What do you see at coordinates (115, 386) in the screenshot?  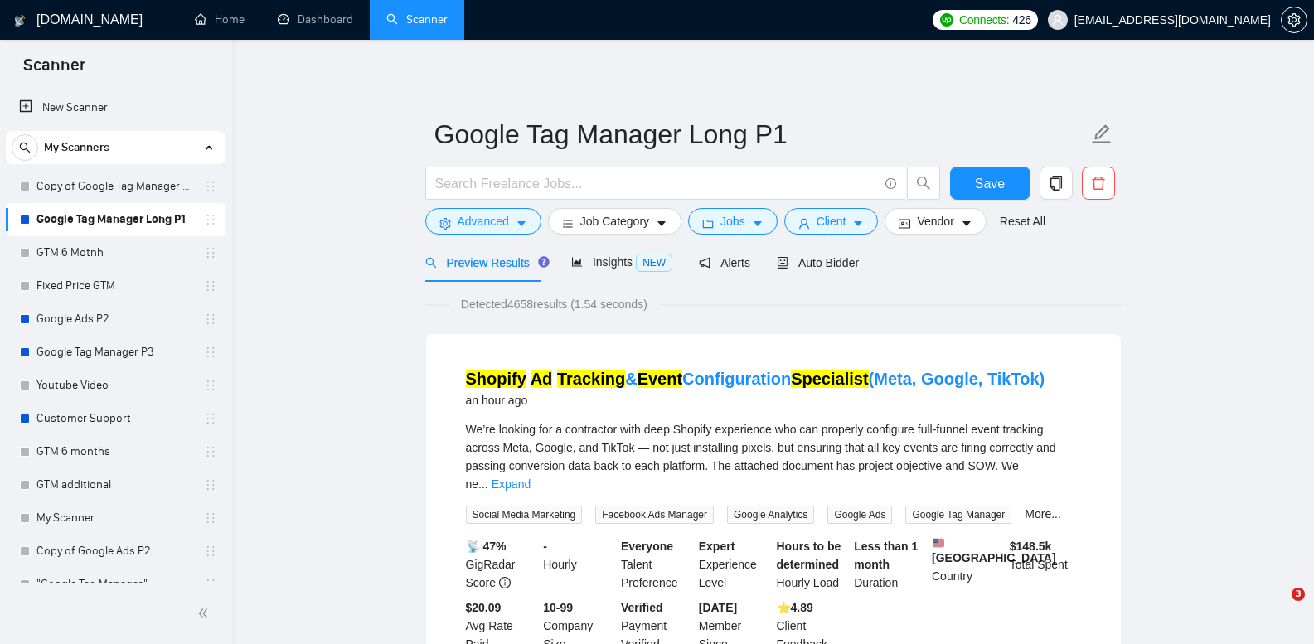 I see `a: Youtube Video` at bounding box center [115, 386].